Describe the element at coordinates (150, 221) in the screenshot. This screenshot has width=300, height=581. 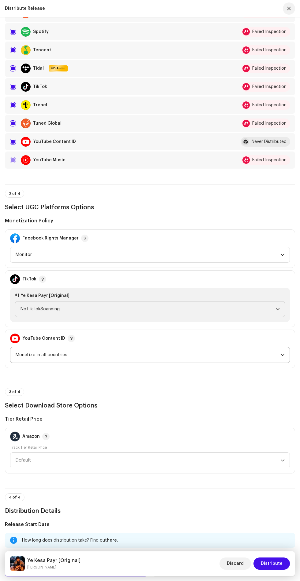
I see `h5: Monetization Policy` at that location.